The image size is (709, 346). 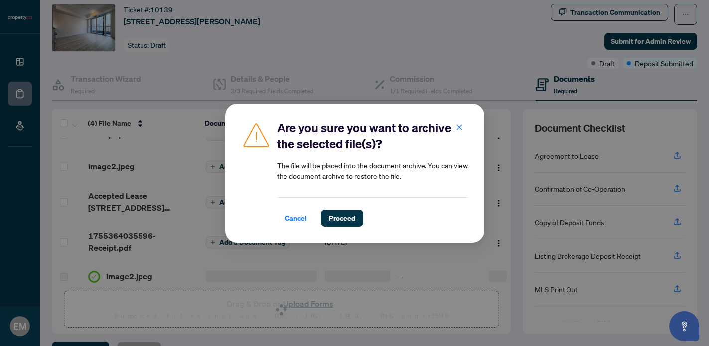 I want to click on h2: Are you sure you want to archive the selected file(s)?, so click(x=372, y=135).